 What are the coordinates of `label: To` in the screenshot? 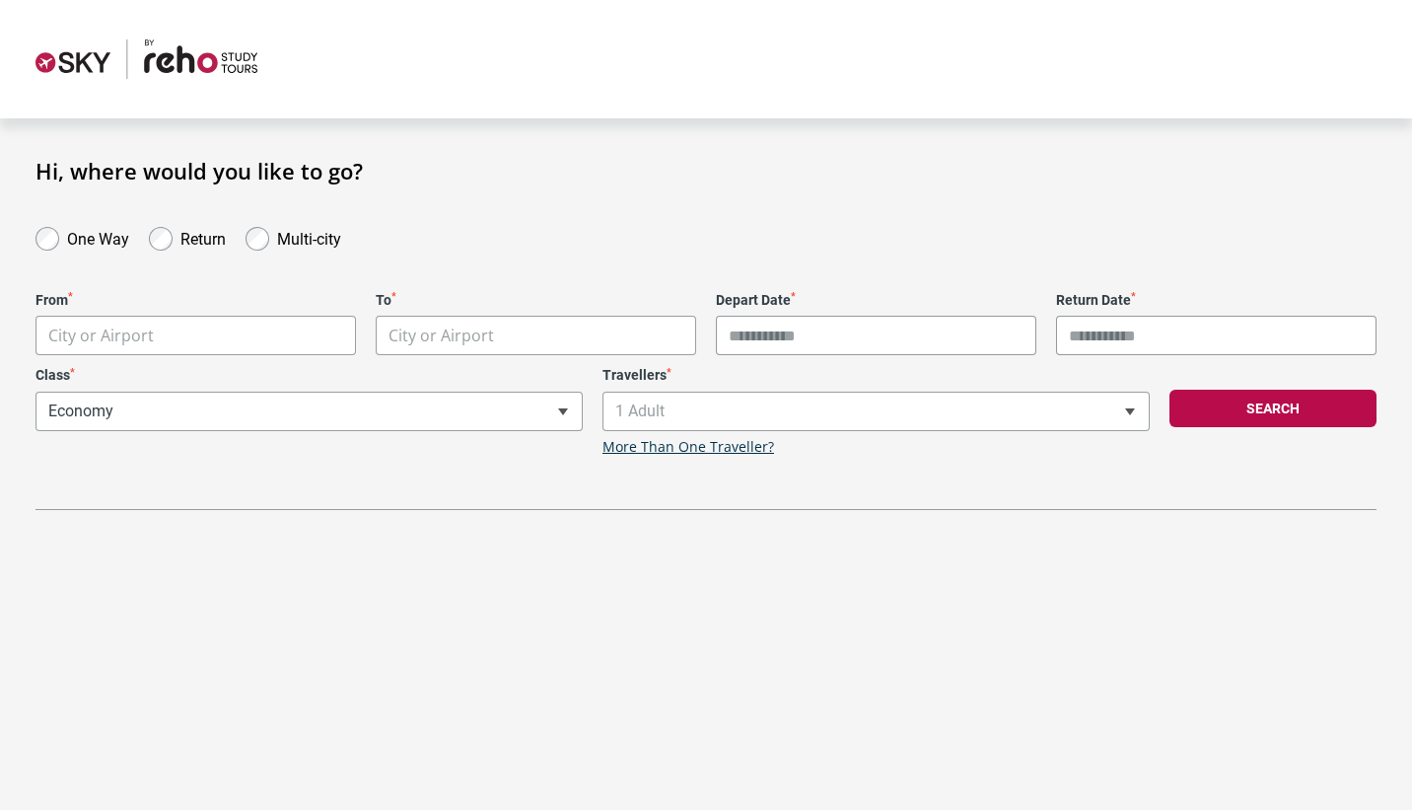 It's located at (535, 300).